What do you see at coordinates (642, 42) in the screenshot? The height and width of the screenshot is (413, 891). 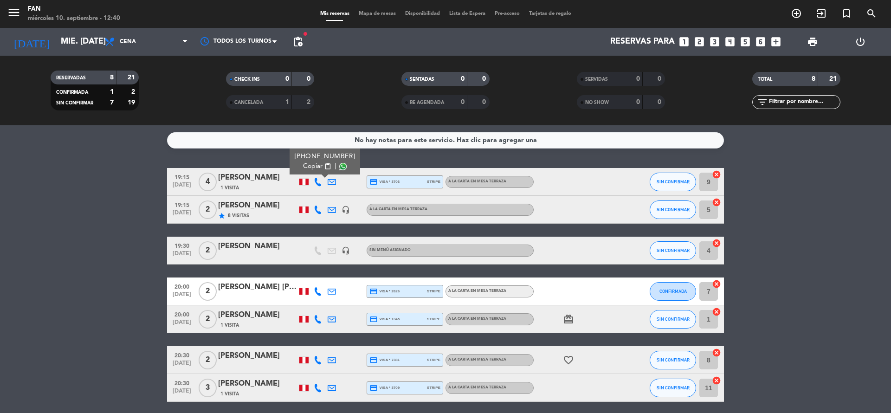 I see `span: Reservas para` at bounding box center [642, 42].